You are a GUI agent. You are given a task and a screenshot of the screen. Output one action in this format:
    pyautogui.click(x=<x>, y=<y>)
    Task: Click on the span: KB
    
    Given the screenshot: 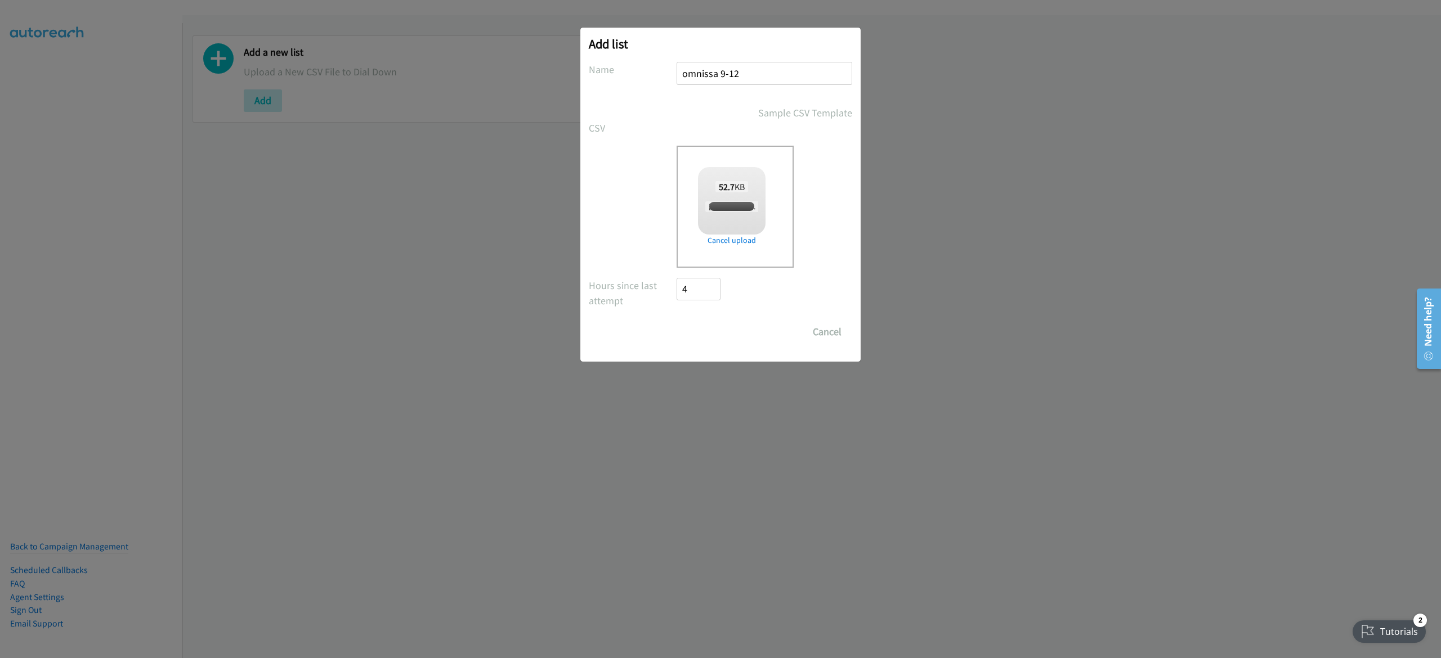 What is the action you would take?
    pyautogui.click(x=732, y=187)
    